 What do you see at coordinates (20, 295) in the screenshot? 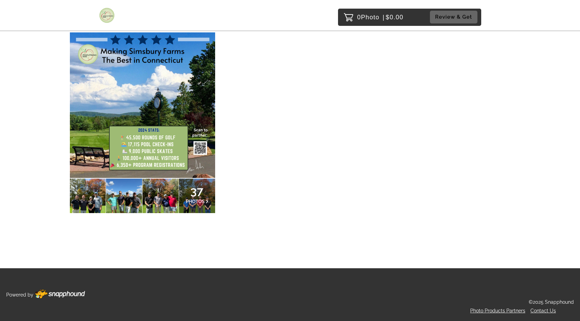
I see `p: Powered by` at bounding box center [20, 295].